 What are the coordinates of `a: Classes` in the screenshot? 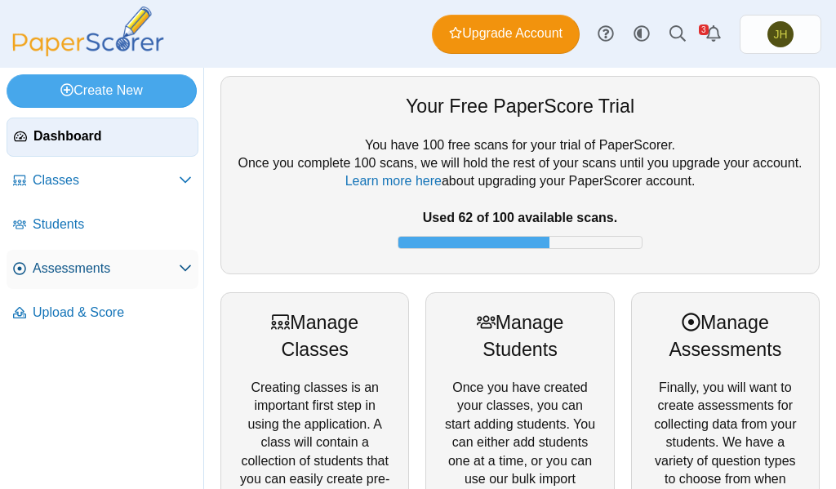 It's located at (102, 181).